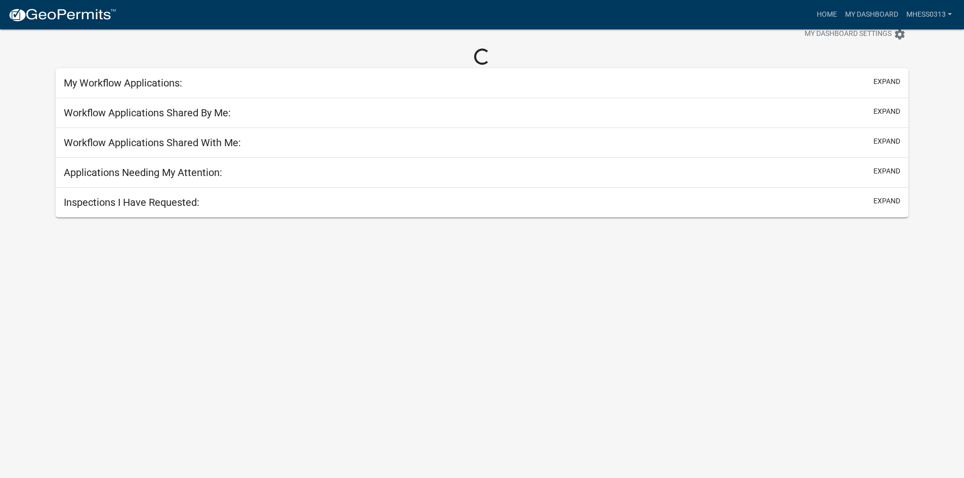 The width and height of the screenshot is (964, 478). I want to click on a: Home, so click(826, 15).